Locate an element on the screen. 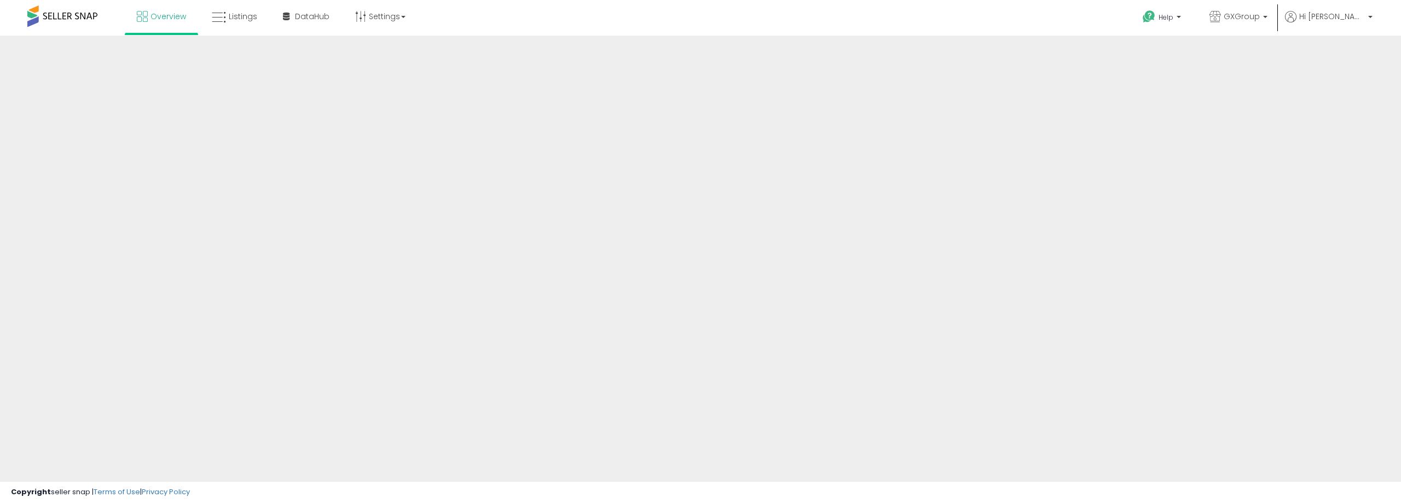  span: DataHub is located at coordinates (312, 16).